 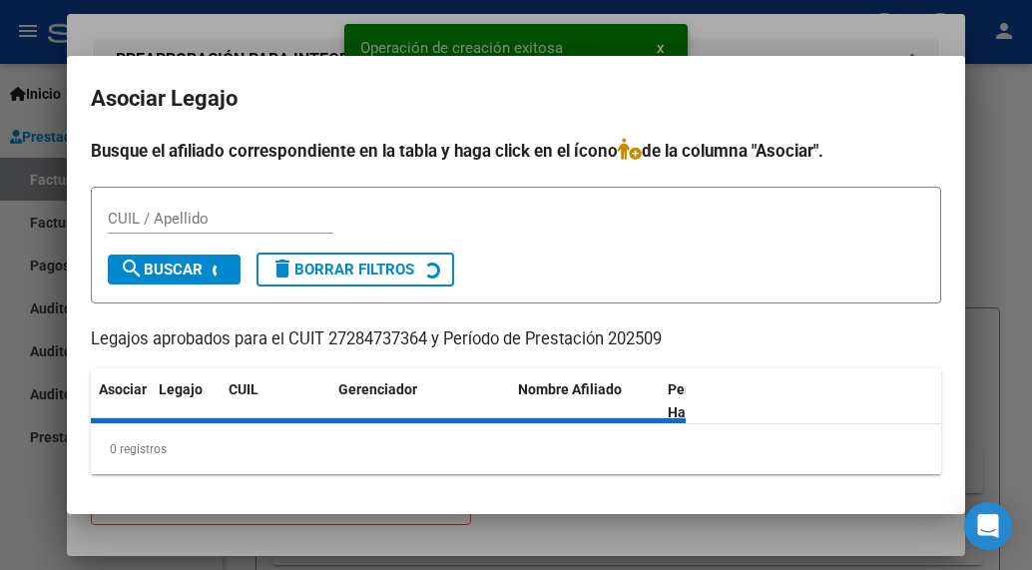 I want to click on button: Borrar Filtros, so click(x=355, y=269).